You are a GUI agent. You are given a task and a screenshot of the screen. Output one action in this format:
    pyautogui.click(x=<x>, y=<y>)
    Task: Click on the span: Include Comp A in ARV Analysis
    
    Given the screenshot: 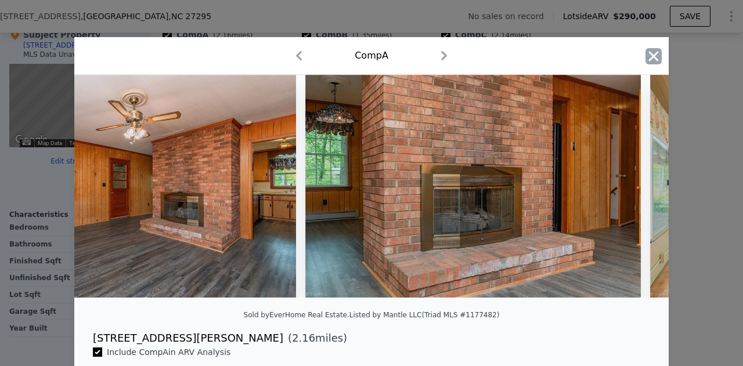 What is the action you would take?
    pyautogui.click(x=168, y=352)
    